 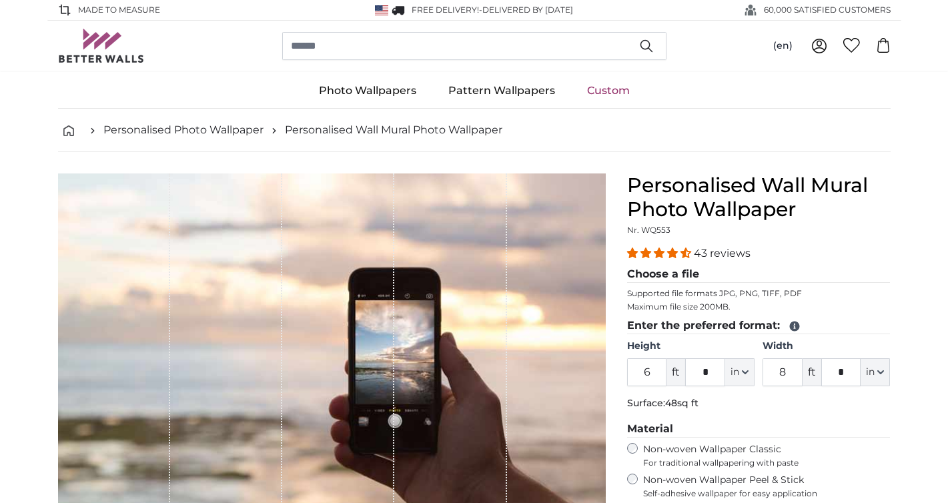 I want to click on img: United States, so click(x=382, y=10).